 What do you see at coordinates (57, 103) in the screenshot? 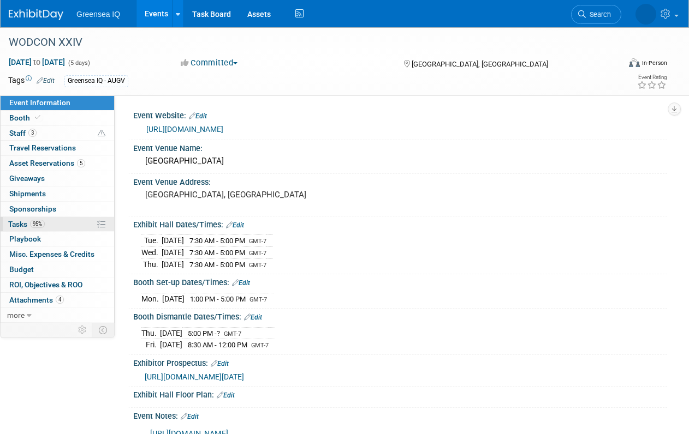
I see `a: Event Information` at bounding box center [57, 103].